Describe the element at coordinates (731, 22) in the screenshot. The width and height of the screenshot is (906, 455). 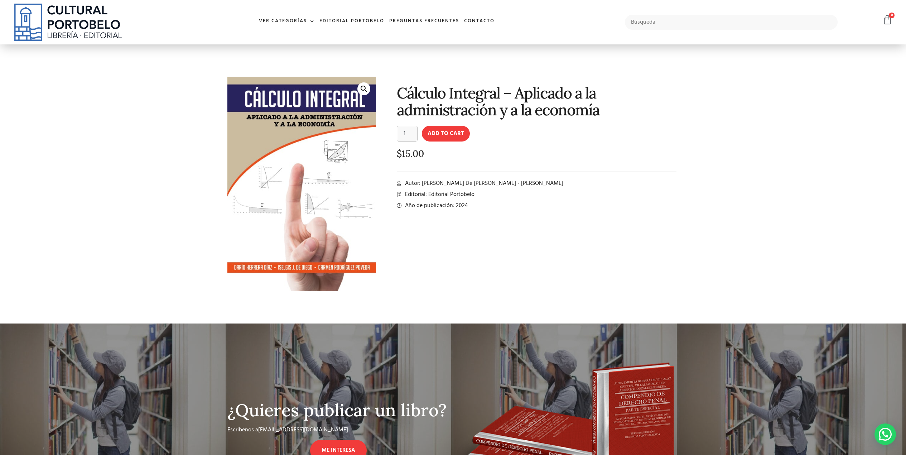
I see `input: Búsqueda` at that location.